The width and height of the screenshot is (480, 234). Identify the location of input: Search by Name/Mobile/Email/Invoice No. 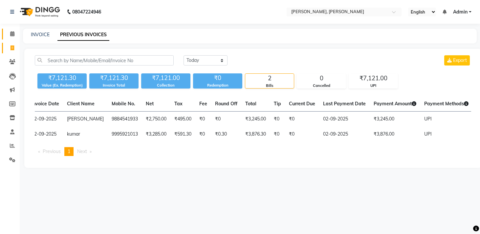
(104, 60).